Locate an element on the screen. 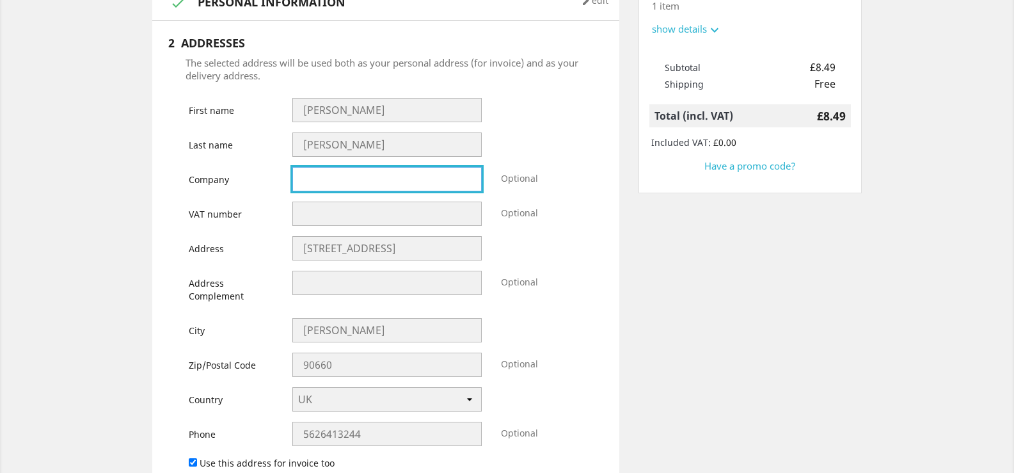 The width and height of the screenshot is (1014, 473). span: Included VAT: is located at coordinates (681, 142).